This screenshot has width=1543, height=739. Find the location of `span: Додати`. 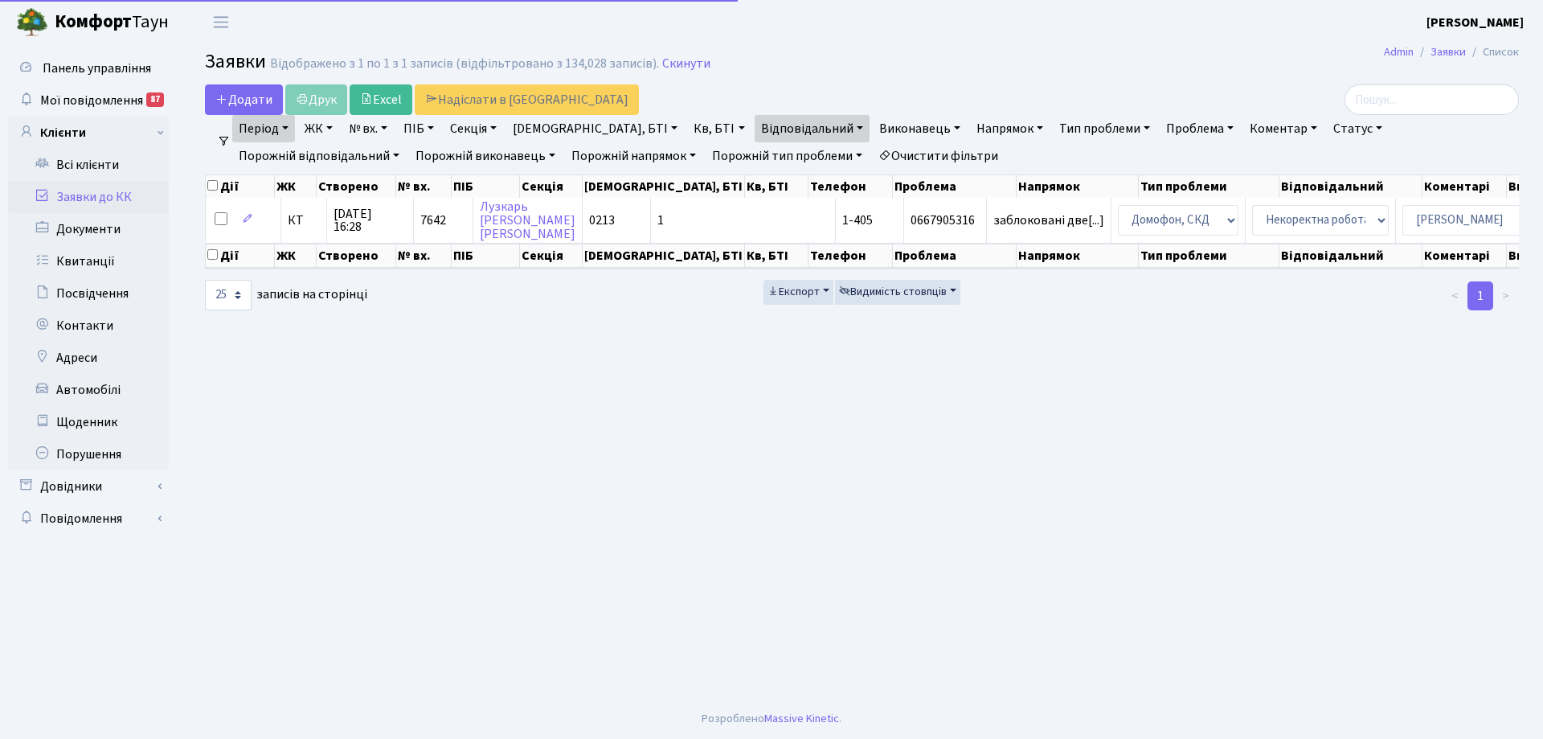

span: Додати is located at coordinates (244, 100).